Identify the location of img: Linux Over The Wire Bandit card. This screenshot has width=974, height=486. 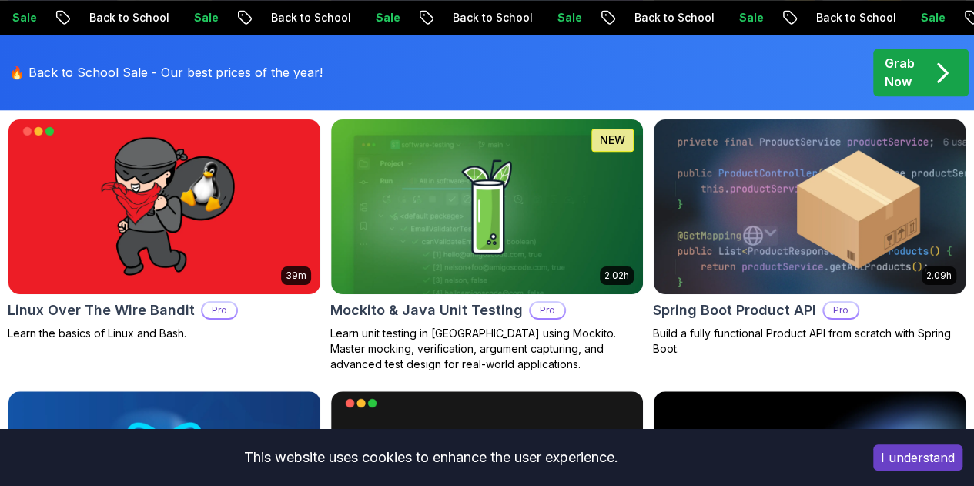
(164, 206).